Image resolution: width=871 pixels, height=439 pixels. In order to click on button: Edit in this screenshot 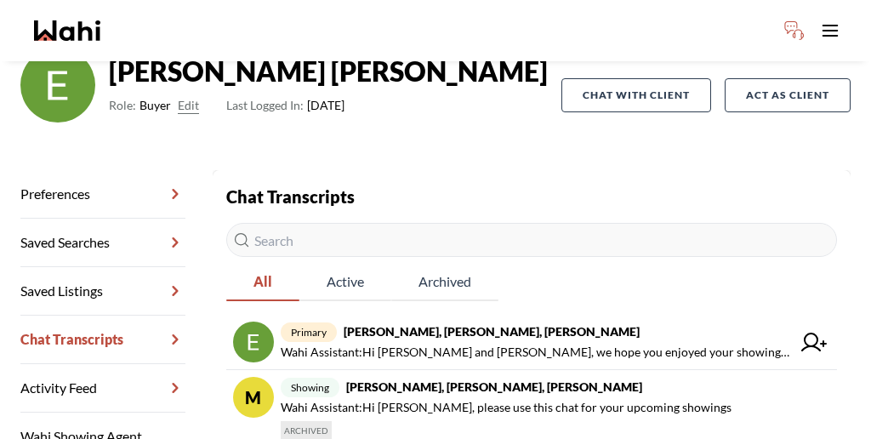, I will do `click(188, 105)`.